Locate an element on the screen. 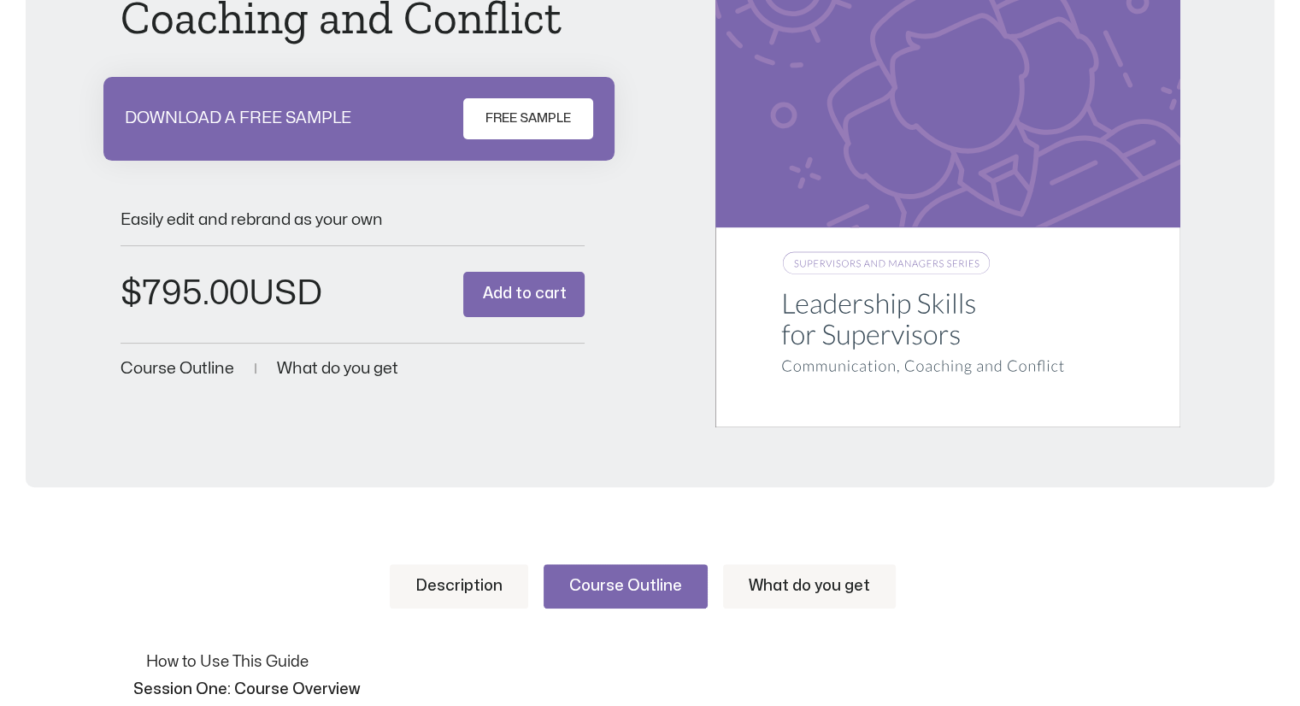 This screenshot has height=706, width=1300. span: Course Outline is located at coordinates (177, 368).